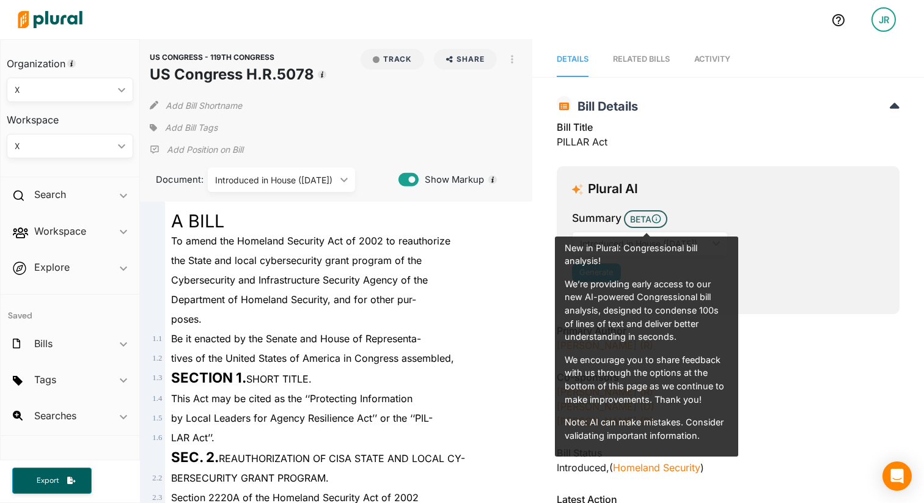  Describe the element at coordinates (318, 458) in the screenshot. I see `span: REAUTHORIZATION OF CISA STATE AND LOCAL CY-` at that location.